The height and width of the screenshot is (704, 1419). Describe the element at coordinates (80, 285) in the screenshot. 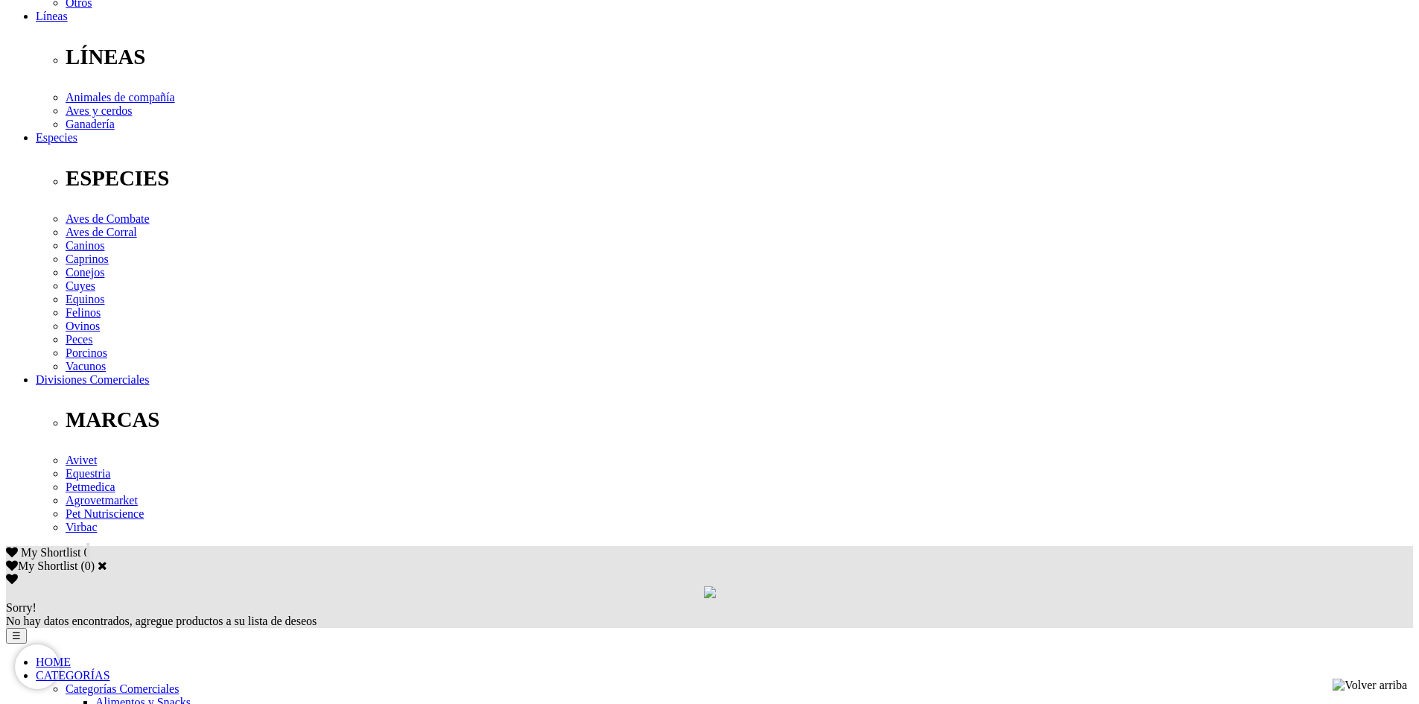

I see `span: Cuyes` at that location.